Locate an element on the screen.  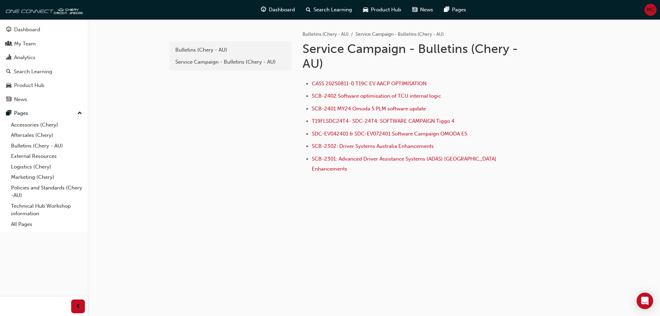
span: CASS 20250811-0 T19C EV AACP OPTIMISATION is located at coordinates (369, 83).